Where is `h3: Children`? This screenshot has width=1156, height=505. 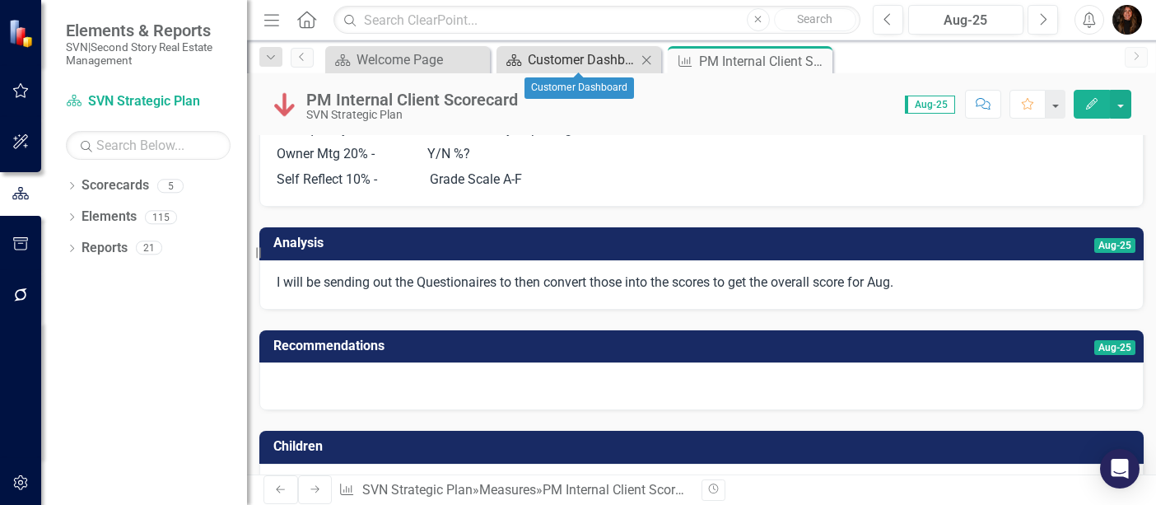
h3: Children is located at coordinates (704, 446).